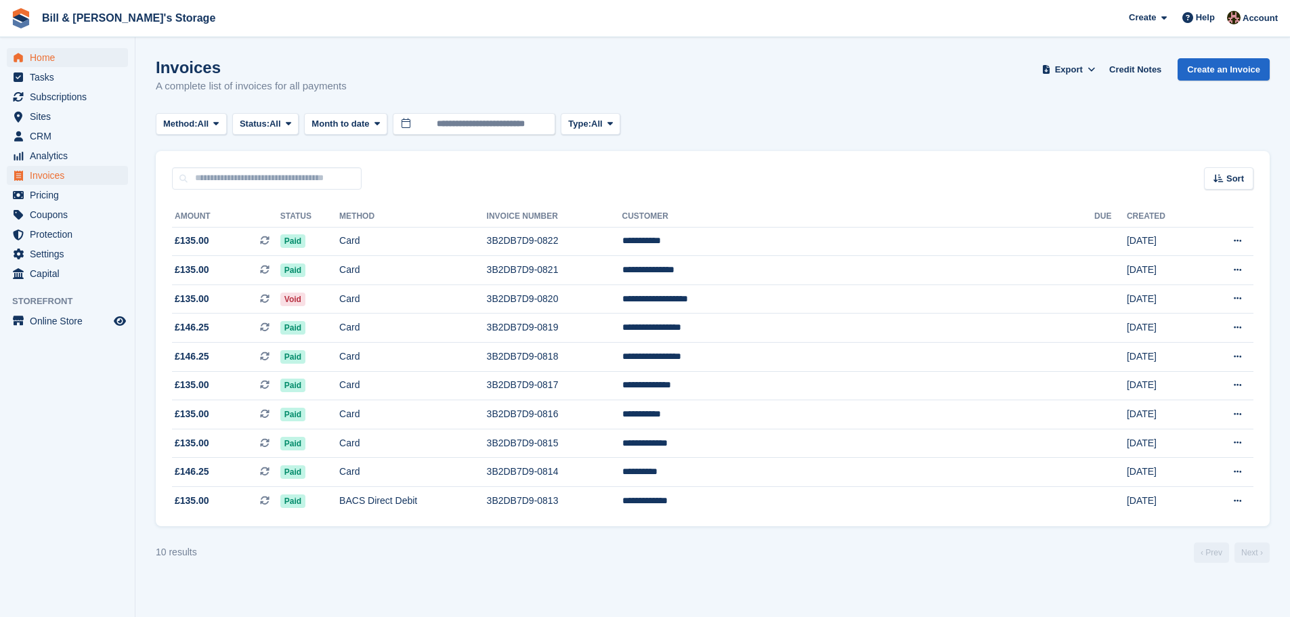 This screenshot has width=1290, height=617. What do you see at coordinates (70, 254) in the screenshot?
I see `span: Settings` at bounding box center [70, 254].